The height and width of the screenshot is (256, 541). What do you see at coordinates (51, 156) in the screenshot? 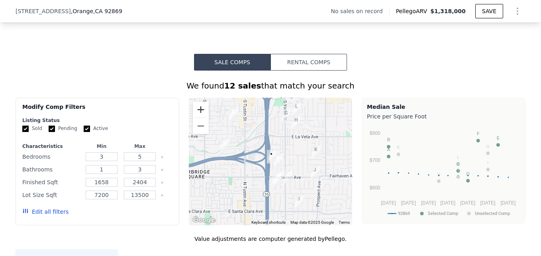
I see `div: Bedrooms` at bounding box center [51, 156].